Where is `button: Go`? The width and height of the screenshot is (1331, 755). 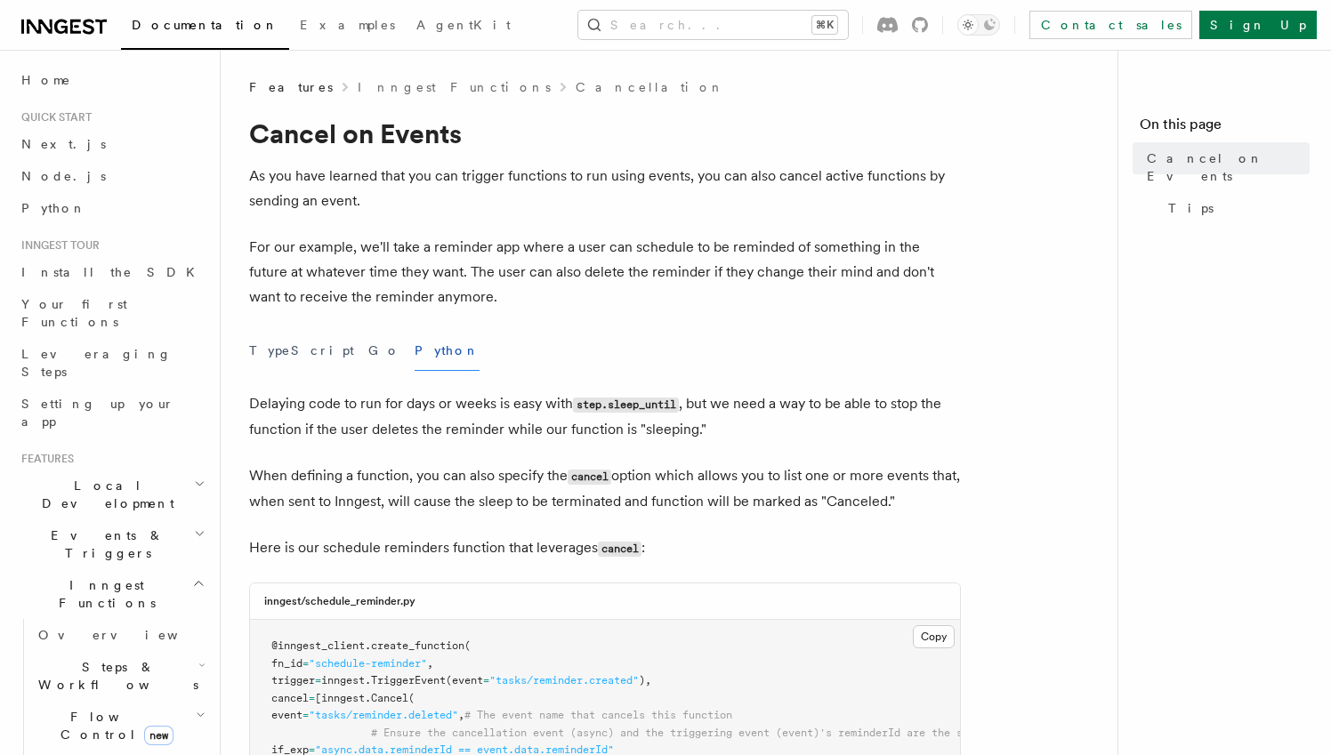 button: Go is located at coordinates (384, 351).